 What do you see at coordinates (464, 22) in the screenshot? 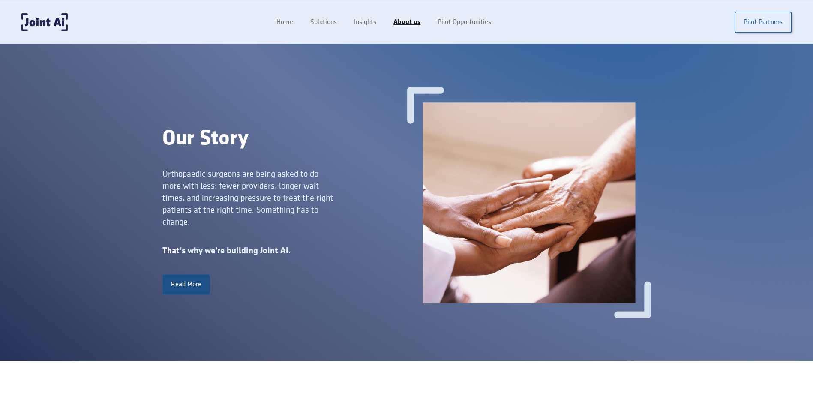
I see `a: Pilot Opportunities` at bounding box center [464, 22].